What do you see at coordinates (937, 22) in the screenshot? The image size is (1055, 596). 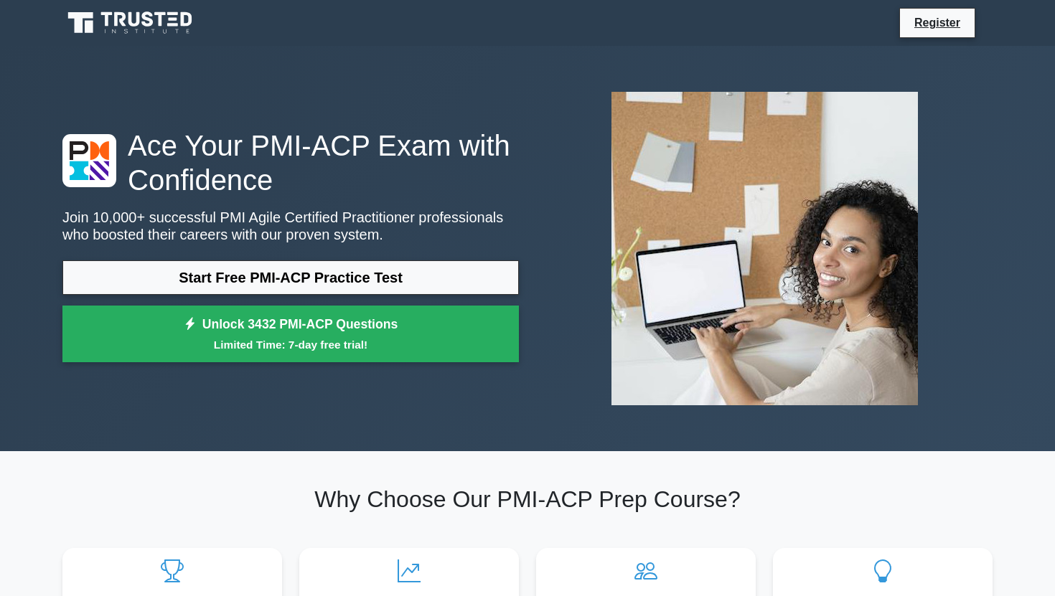 I see `a: Register` at bounding box center [937, 22].